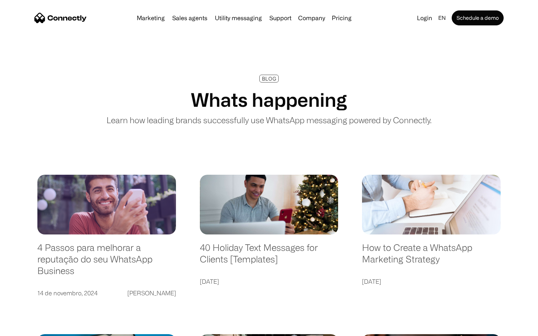 This screenshot has height=336, width=538. Describe the element at coordinates (477, 18) in the screenshot. I see `a: Schedule a demo` at that location.